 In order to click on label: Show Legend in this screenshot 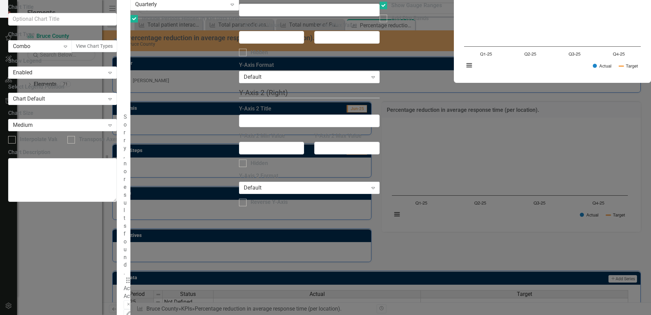, I will do `click(62, 61)`.